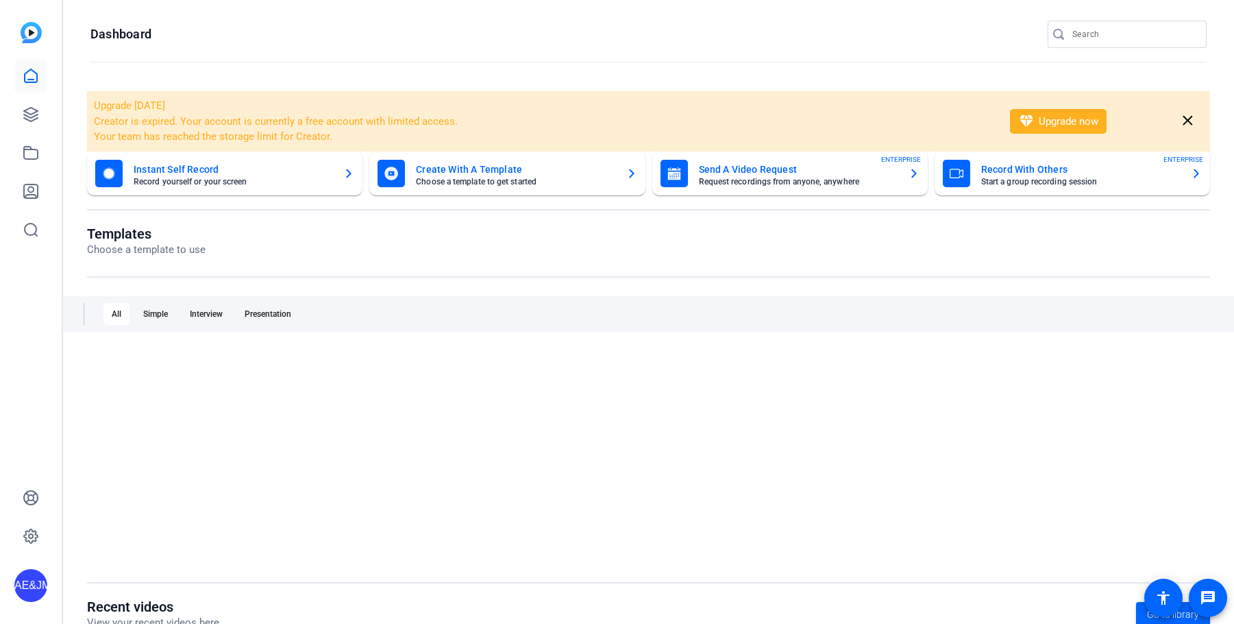  I want to click on img: blue-gradient.svg, so click(31, 32).